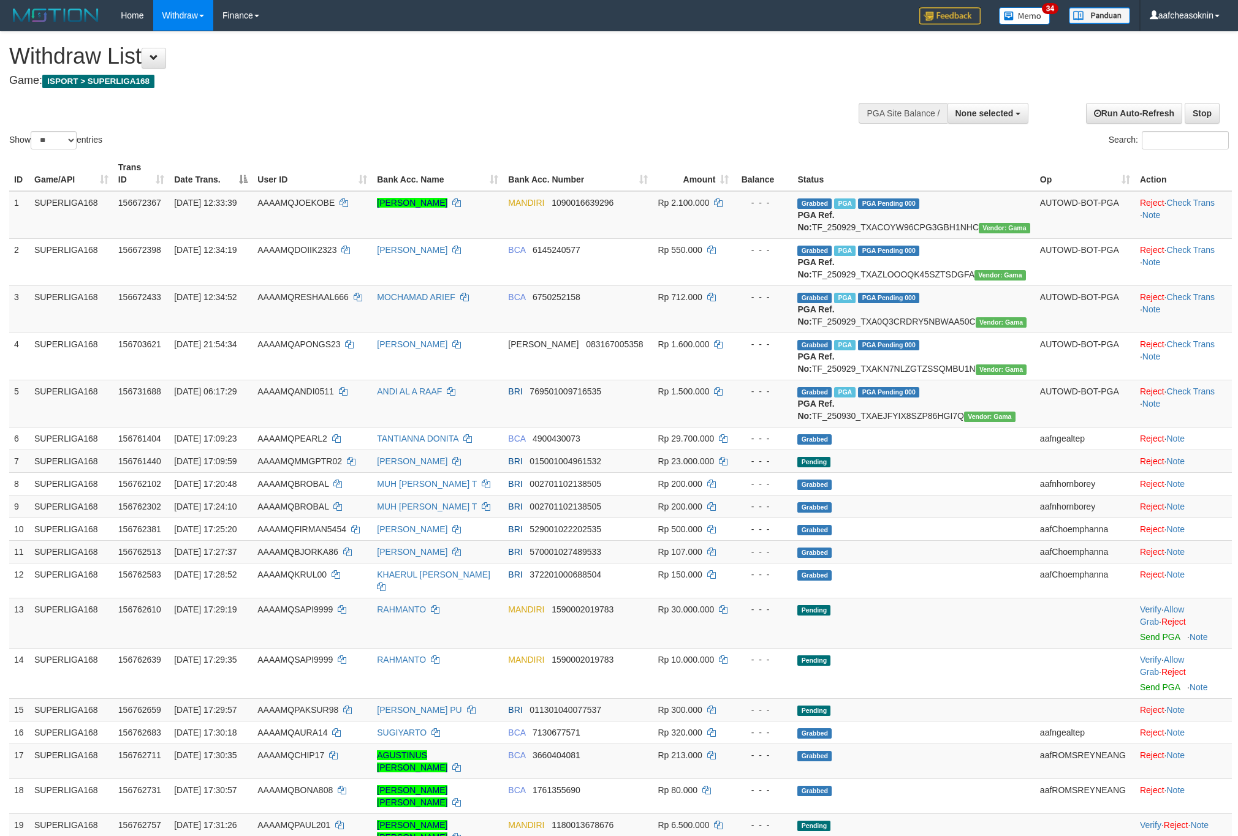 This screenshot has height=836, width=1238. I want to click on span: AAAAMQAPONGS23, so click(298, 344).